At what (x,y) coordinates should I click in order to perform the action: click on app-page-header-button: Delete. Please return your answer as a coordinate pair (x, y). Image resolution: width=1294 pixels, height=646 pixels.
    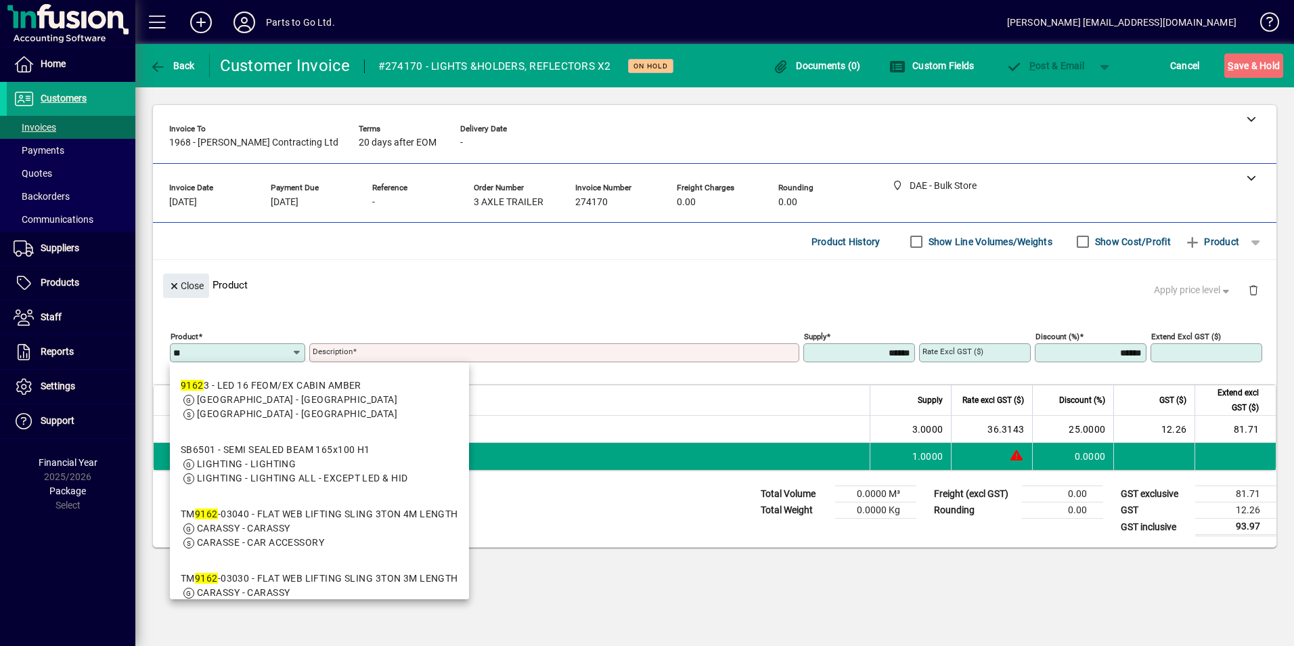
    Looking at the image, I should click on (1253, 290).